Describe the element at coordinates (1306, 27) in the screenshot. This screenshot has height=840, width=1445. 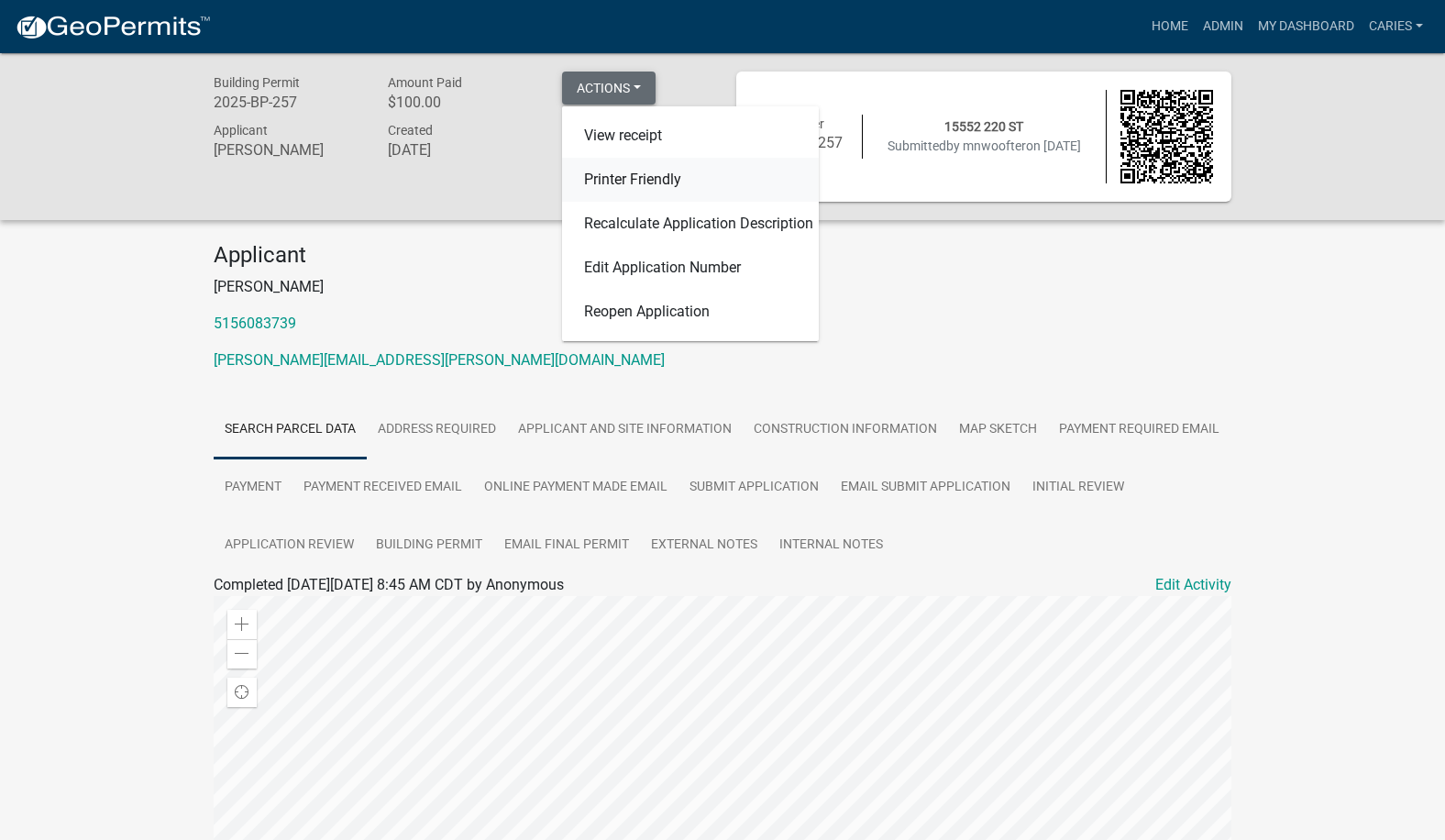
I see `a: My Dashboard` at that location.